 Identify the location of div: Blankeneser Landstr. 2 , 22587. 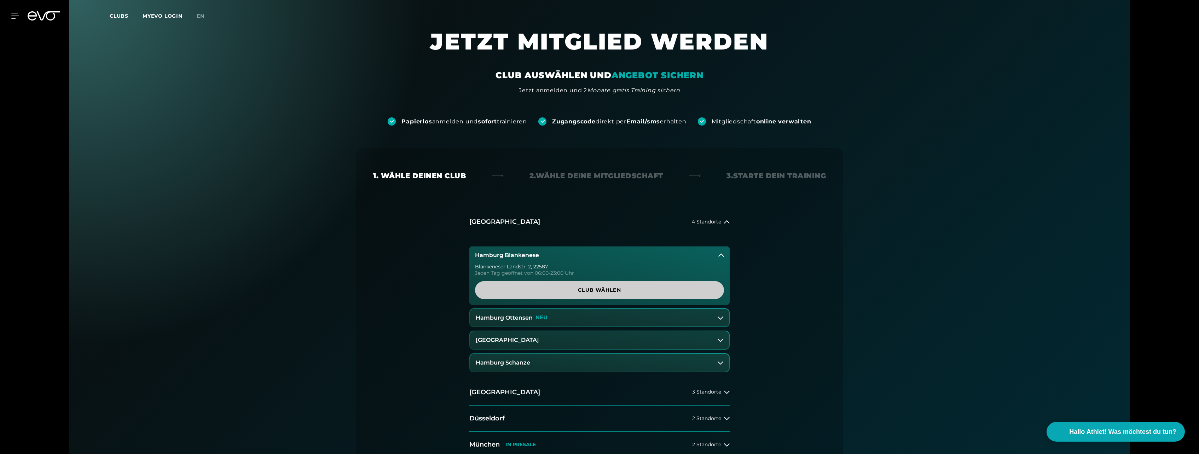
(600, 267).